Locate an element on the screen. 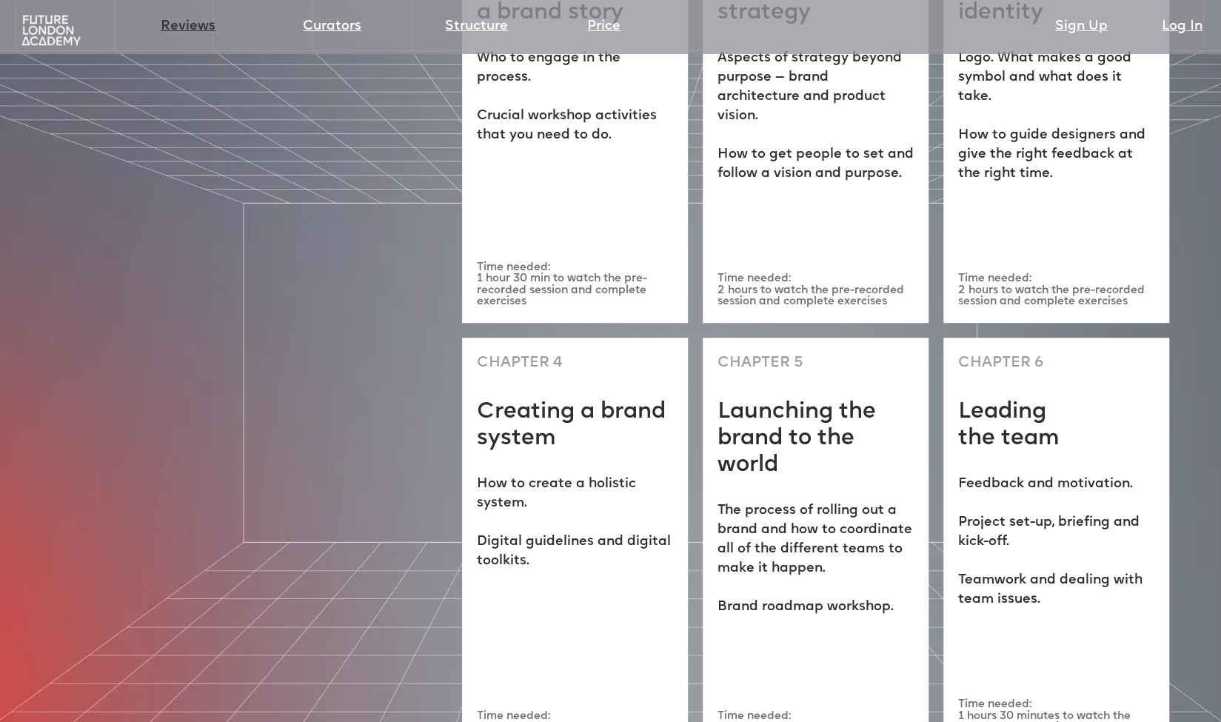  p: CHAPTER 5 is located at coordinates (760, 363).